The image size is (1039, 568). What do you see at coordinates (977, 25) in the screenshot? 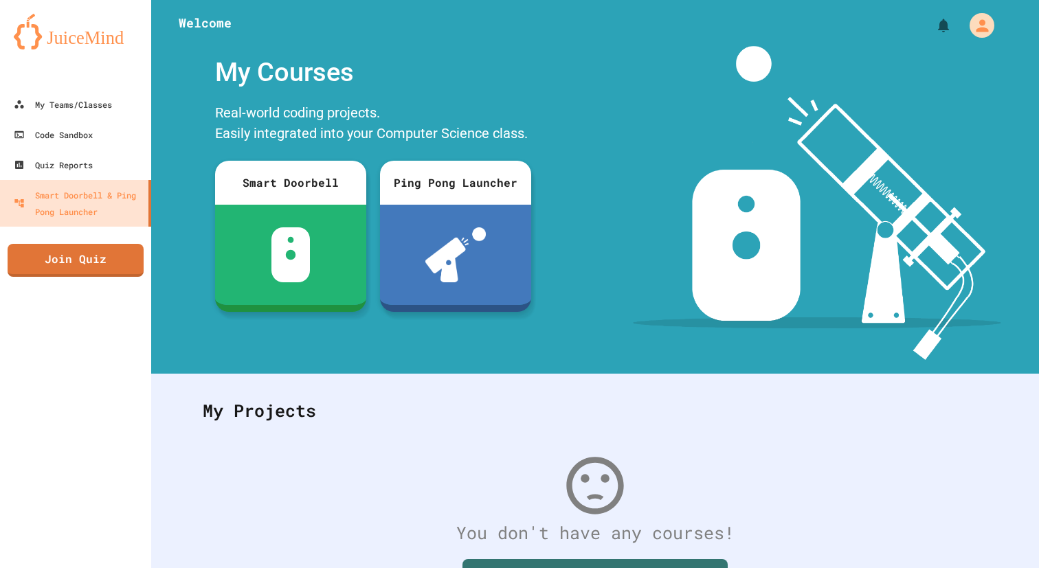
I see `div: My Account` at bounding box center [977, 25].